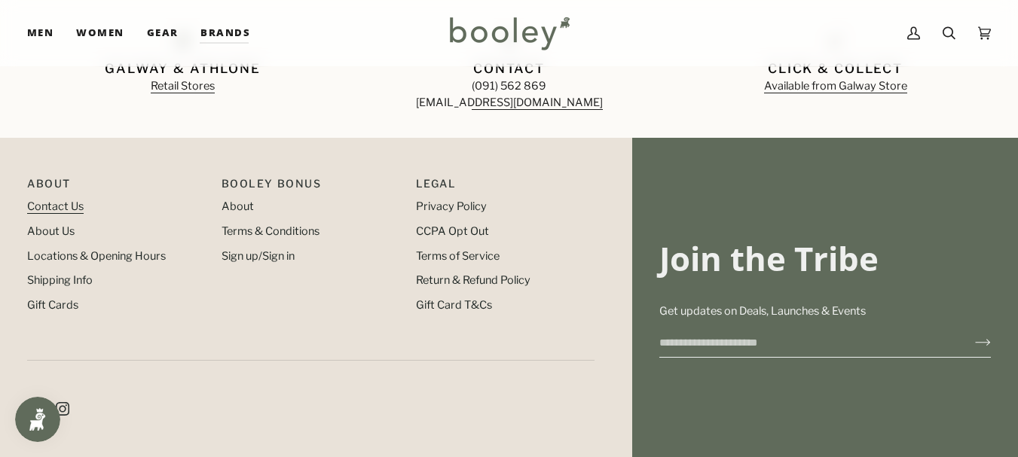 The width and height of the screenshot is (1018, 457). Describe the element at coordinates (182, 69) in the screenshot. I see `p: Galway & Athlone` at that location.